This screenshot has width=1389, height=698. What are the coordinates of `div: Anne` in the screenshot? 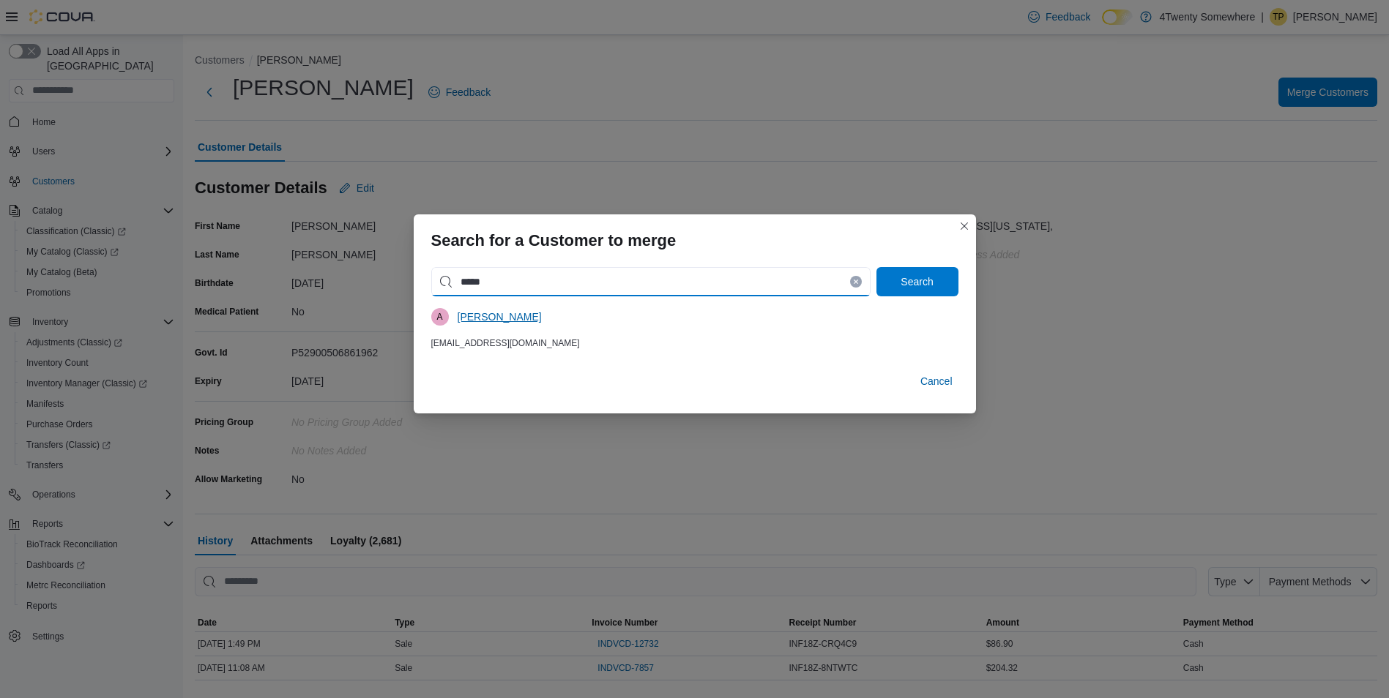 It's located at (440, 317).